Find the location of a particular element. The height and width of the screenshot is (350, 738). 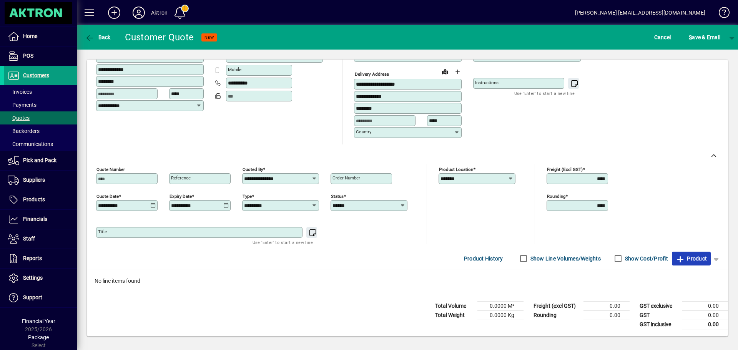

mat-label: Mobile is located at coordinates (235, 70).